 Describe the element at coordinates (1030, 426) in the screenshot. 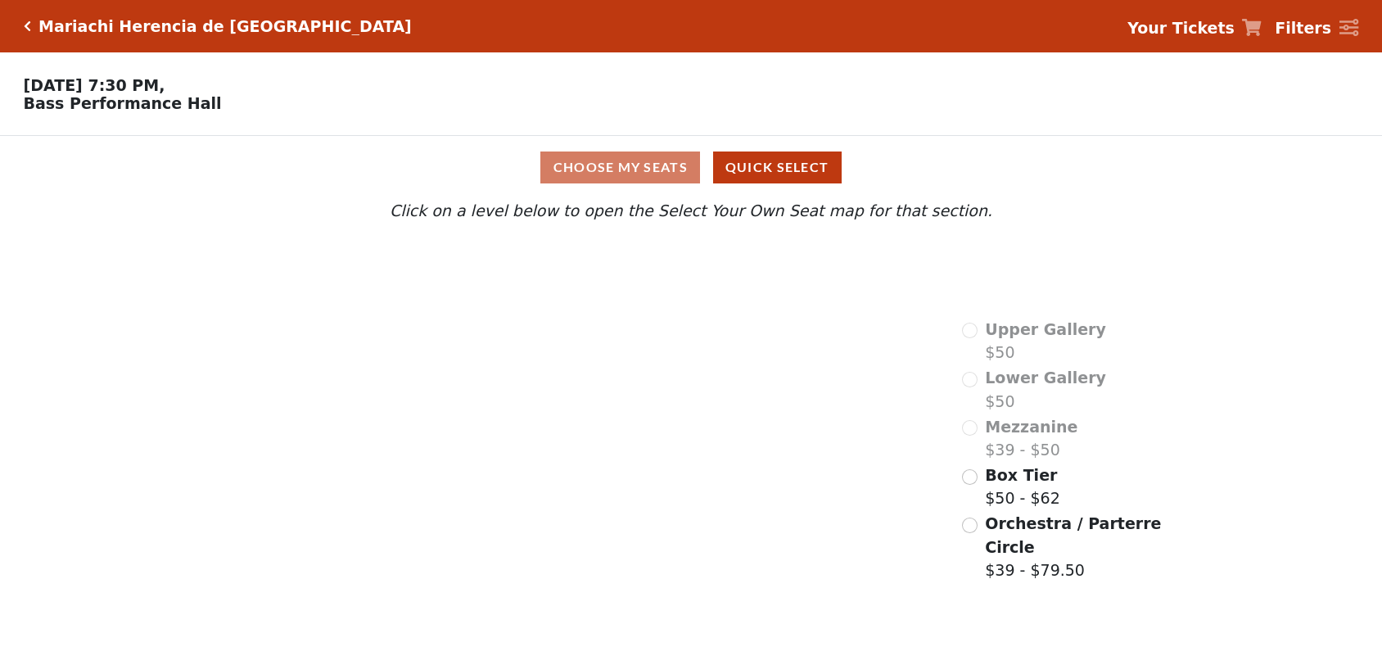

I see `span: Mezzanine` at that location.